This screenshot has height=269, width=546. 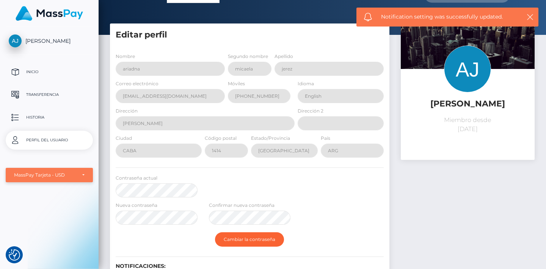 What do you see at coordinates (49, 118) in the screenshot?
I see `p: Historia` at bounding box center [49, 118].